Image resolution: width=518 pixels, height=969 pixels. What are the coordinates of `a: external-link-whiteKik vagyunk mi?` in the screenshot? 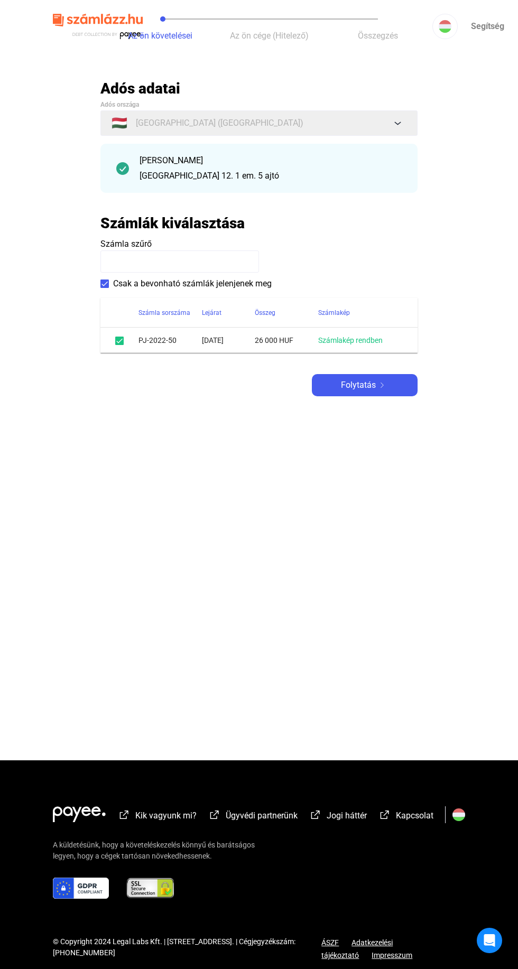 It's located at (157, 817).